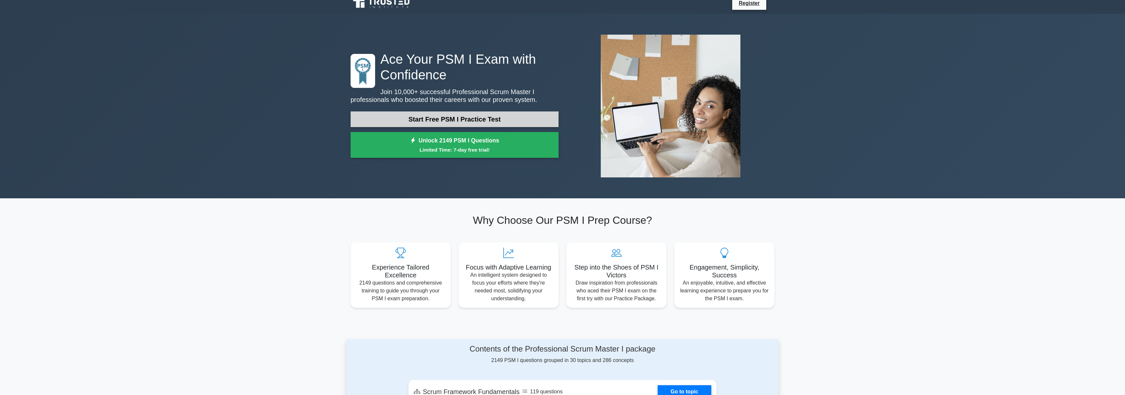  Describe the element at coordinates (724, 271) in the screenshot. I see `h5: Engagement, Simplicity, Success` at that location.